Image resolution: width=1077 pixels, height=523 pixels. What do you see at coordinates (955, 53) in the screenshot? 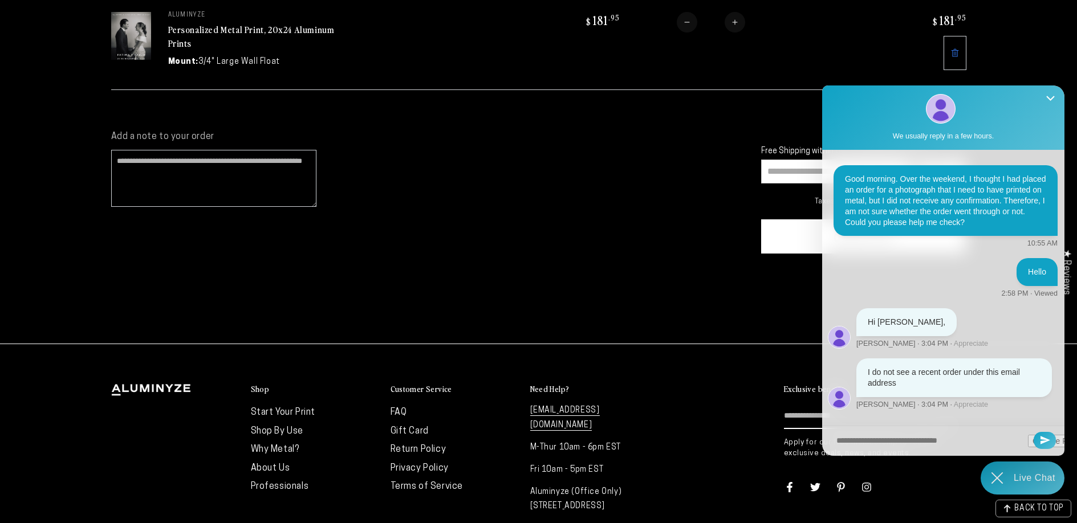
I see `a: Remove 20"x24" Rectangle Silver Glossy Aluminyzed Photo` at bounding box center [955, 53].